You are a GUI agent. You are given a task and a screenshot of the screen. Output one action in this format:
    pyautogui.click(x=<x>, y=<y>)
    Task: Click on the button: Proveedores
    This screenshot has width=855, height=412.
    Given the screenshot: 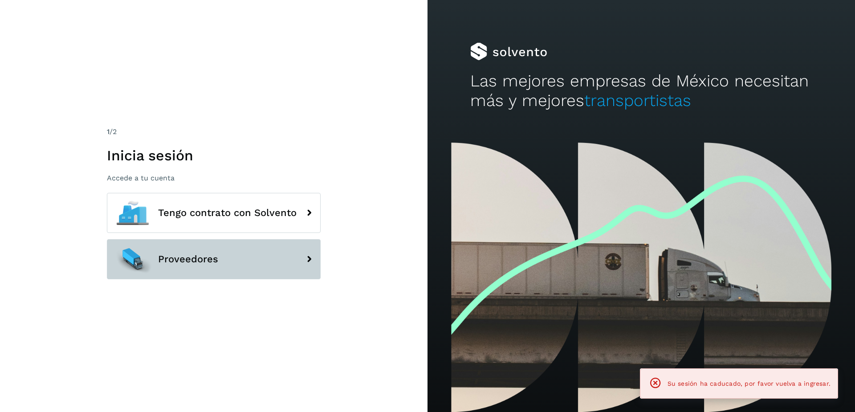 What is the action you would take?
    pyautogui.click(x=214, y=259)
    